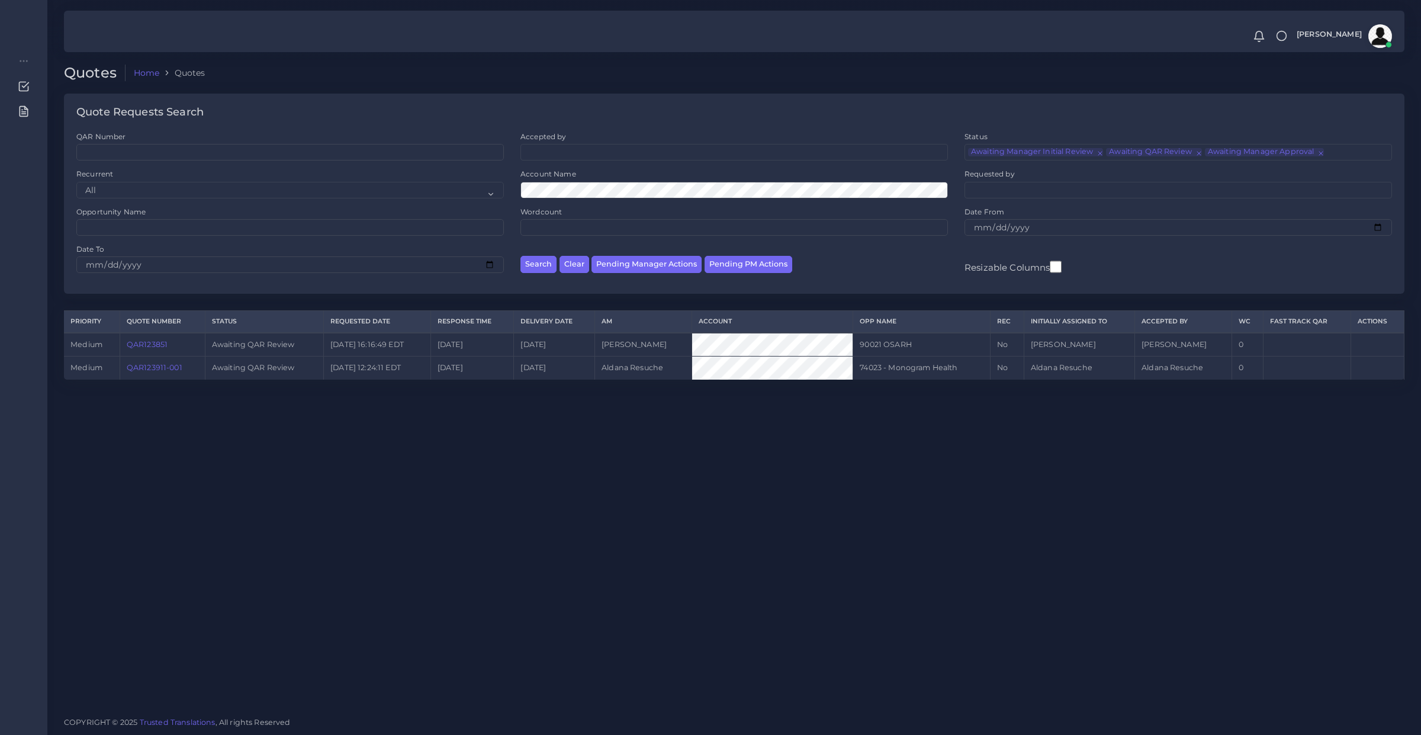 This screenshot has width=1421, height=735. I want to click on a: QAR123911-001, so click(155, 367).